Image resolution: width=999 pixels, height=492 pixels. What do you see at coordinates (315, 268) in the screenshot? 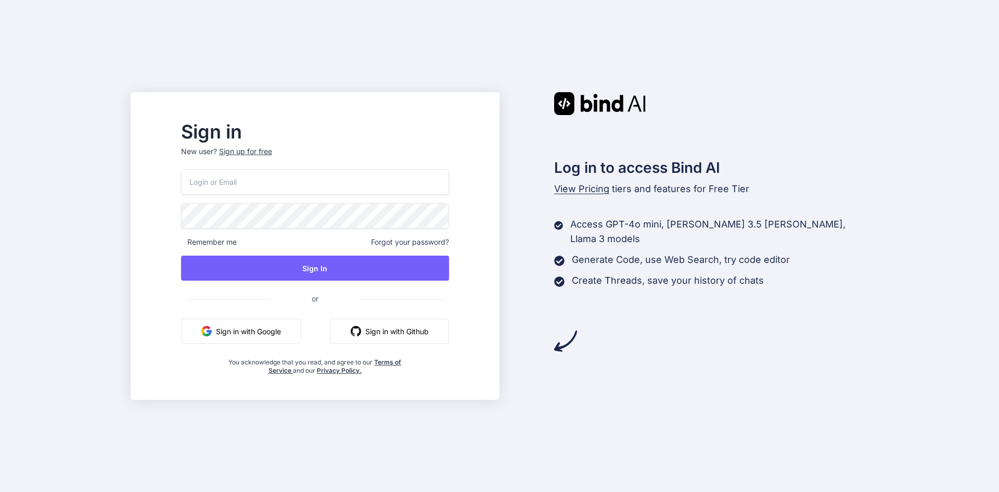
I see `button: Sign In` at bounding box center [315, 268].